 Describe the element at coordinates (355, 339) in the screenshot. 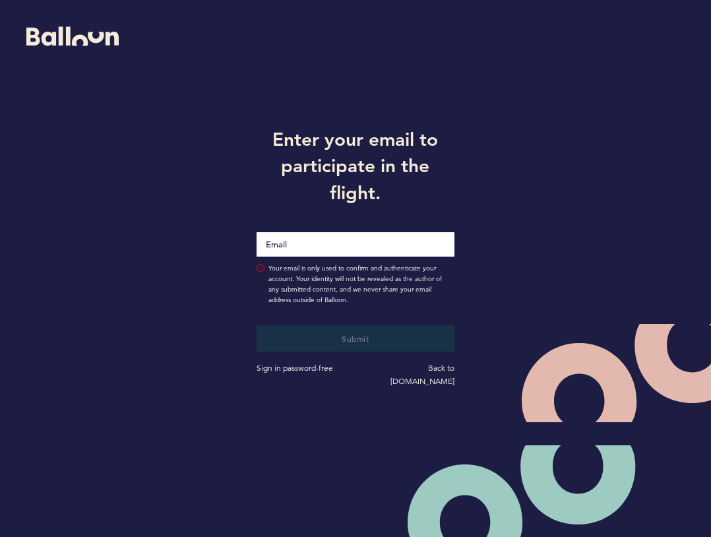

I see `span: Submit` at that location.